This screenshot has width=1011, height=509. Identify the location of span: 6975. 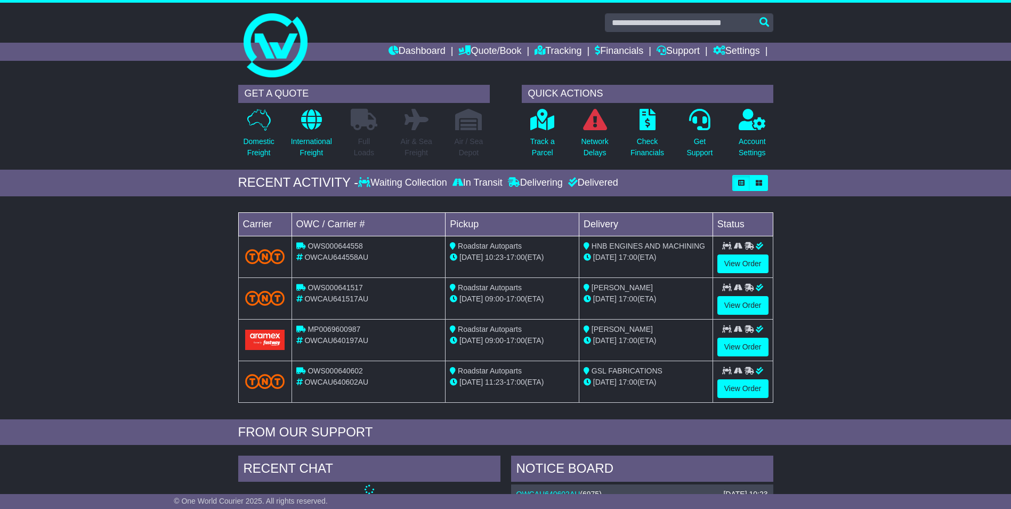
(591, 494).